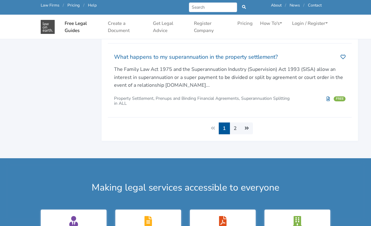  I want to click on div: Making legal services accessible to everyone, so click(185, 187).